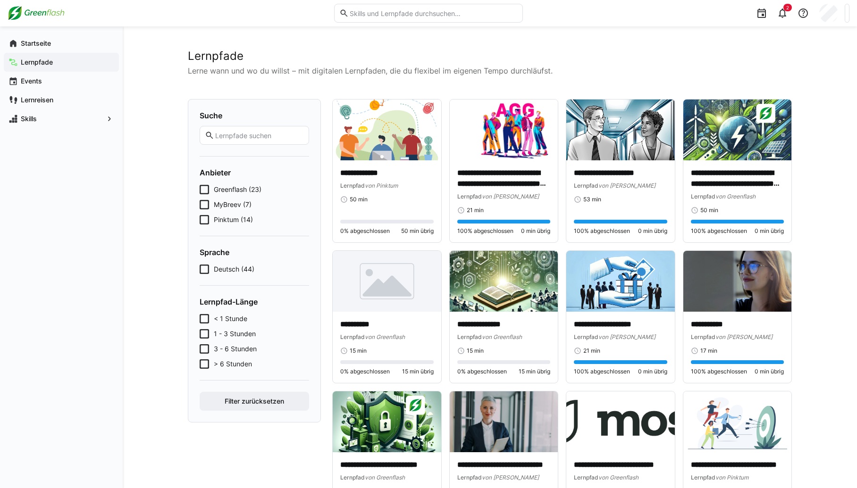 The width and height of the screenshot is (857, 488). What do you see at coordinates (592, 200) in the screenshot?
I see `span: 53 min` at bounding box center [592, 200].